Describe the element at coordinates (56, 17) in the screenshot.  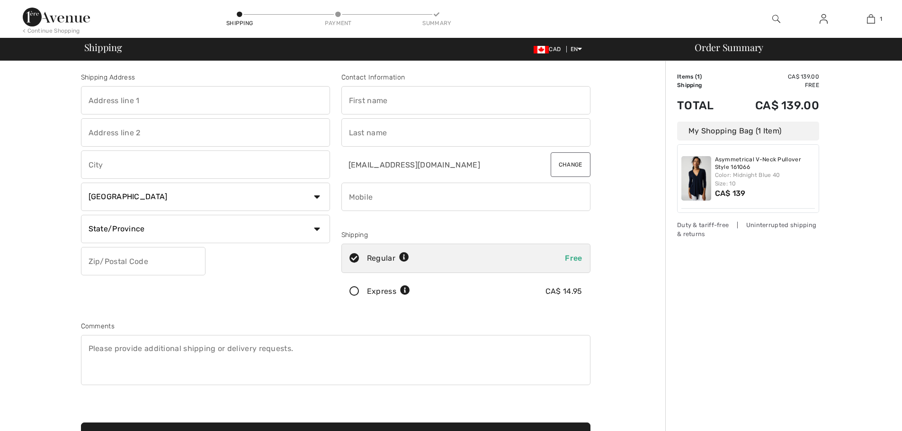
I see `img: 1ère Avenue` at that location.